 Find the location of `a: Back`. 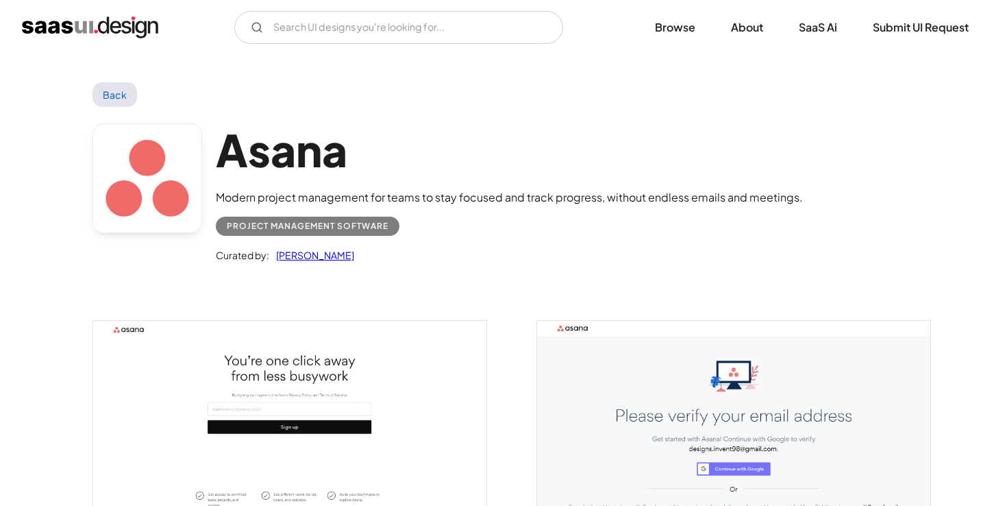

a: Back is located at coordinates (114, 95).